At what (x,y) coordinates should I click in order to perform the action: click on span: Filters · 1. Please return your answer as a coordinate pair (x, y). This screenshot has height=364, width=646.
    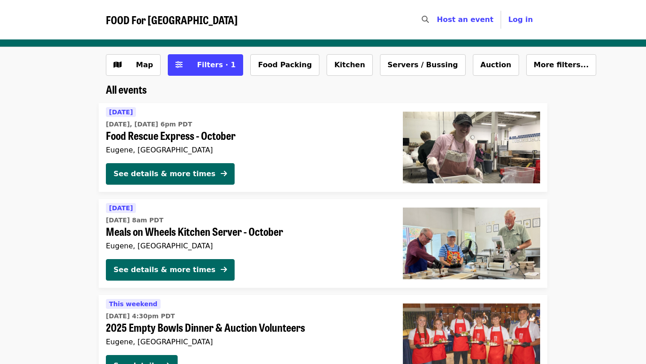
    Looking at the image, I should click on (216, 65).